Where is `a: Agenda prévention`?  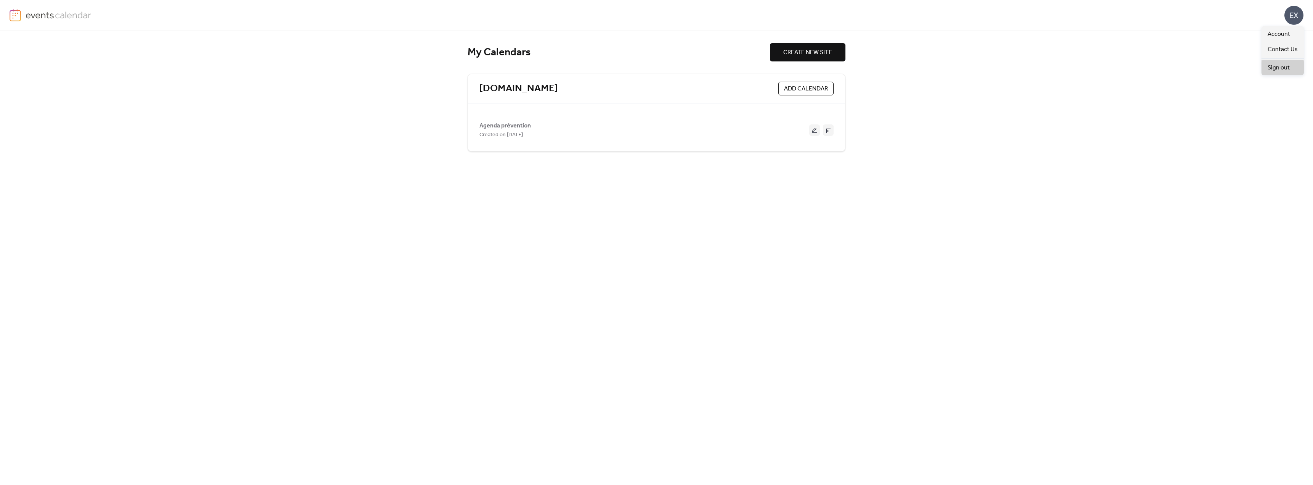
a: Agenda prévention is located at coordinates (505, 126).